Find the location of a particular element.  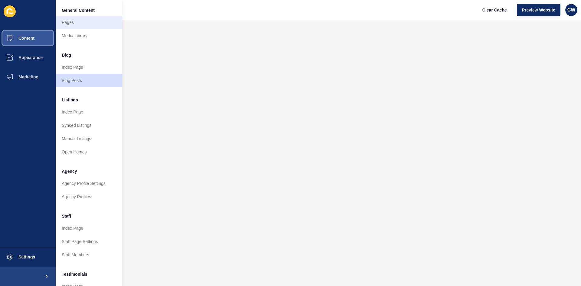

span: Clear Cache is located at coordinates (495, 10).